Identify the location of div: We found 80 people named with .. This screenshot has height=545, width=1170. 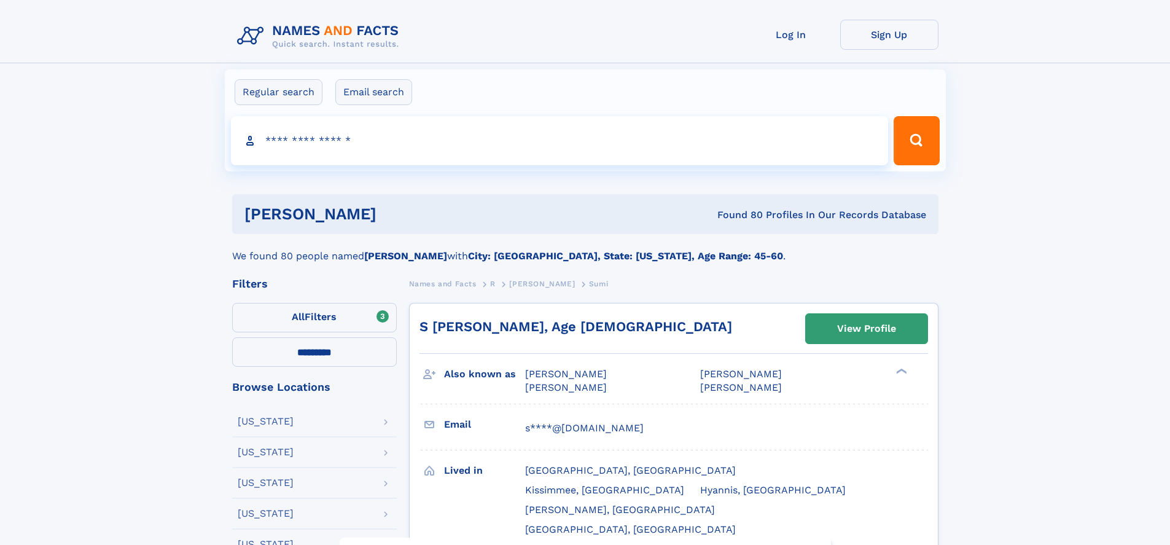
(585, 249).